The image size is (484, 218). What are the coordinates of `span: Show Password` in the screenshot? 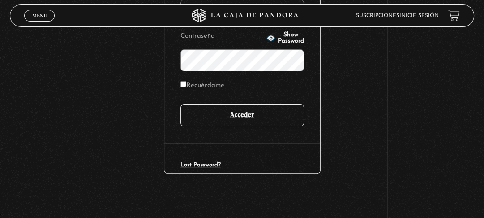 It's located at (291, 38).